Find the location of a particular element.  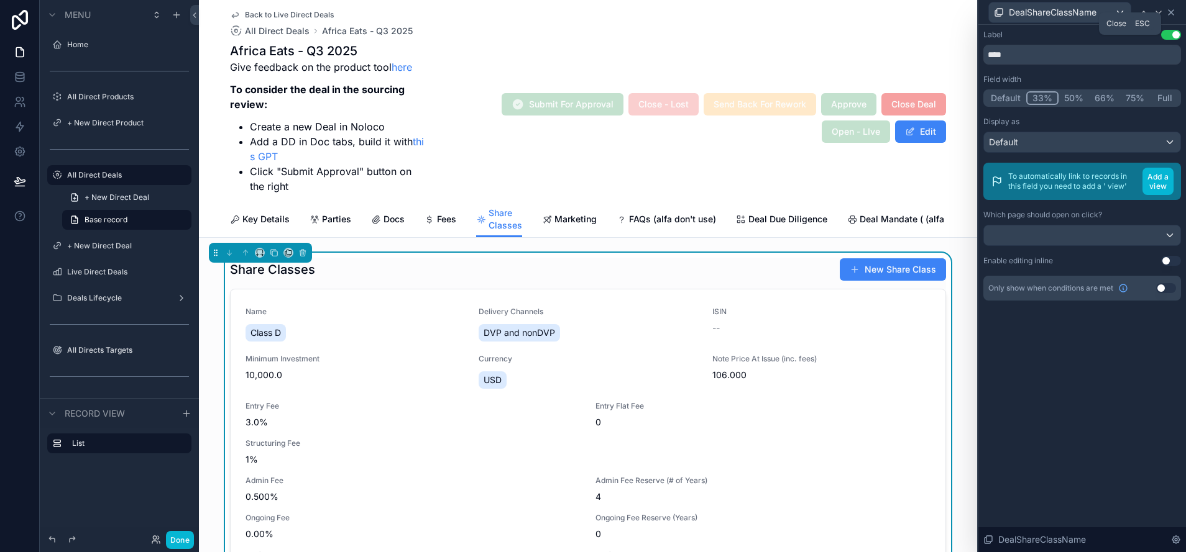

a: Deals Lifecycle is located at coordinates (119, 298).